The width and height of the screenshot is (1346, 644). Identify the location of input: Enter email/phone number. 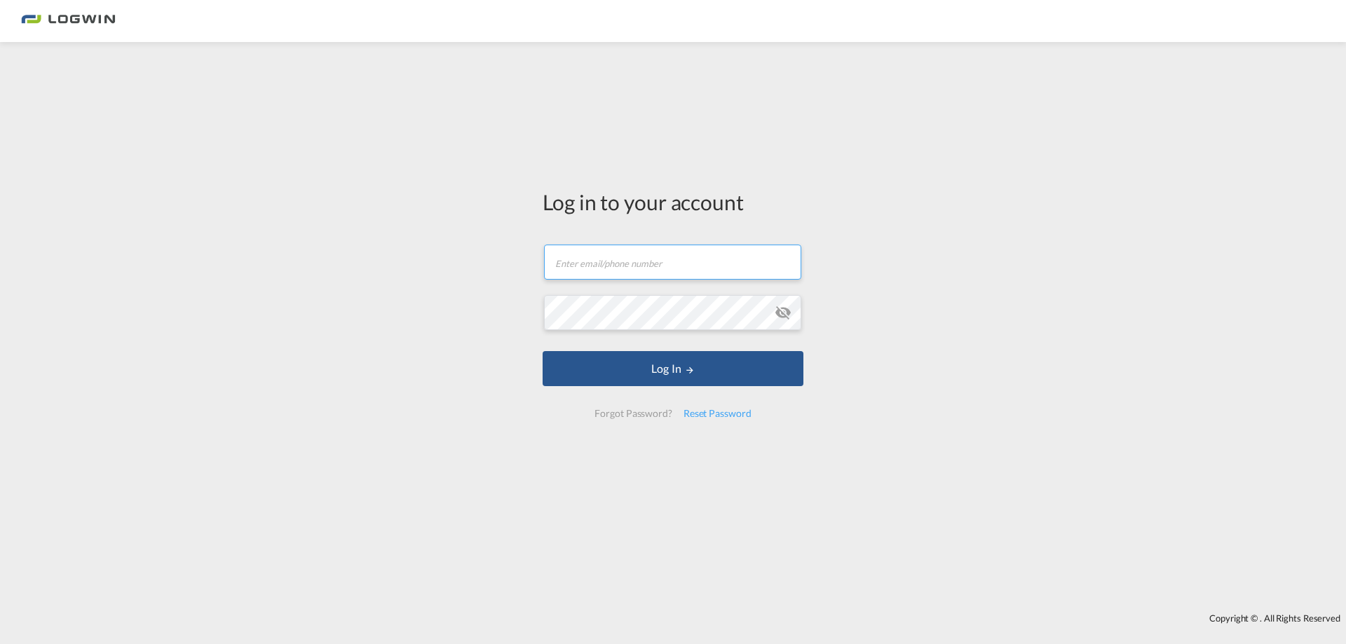
(672, 262).